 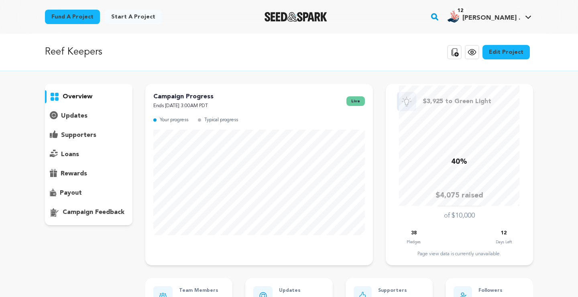 I want to click on span: live, so click(x=356, y=101).